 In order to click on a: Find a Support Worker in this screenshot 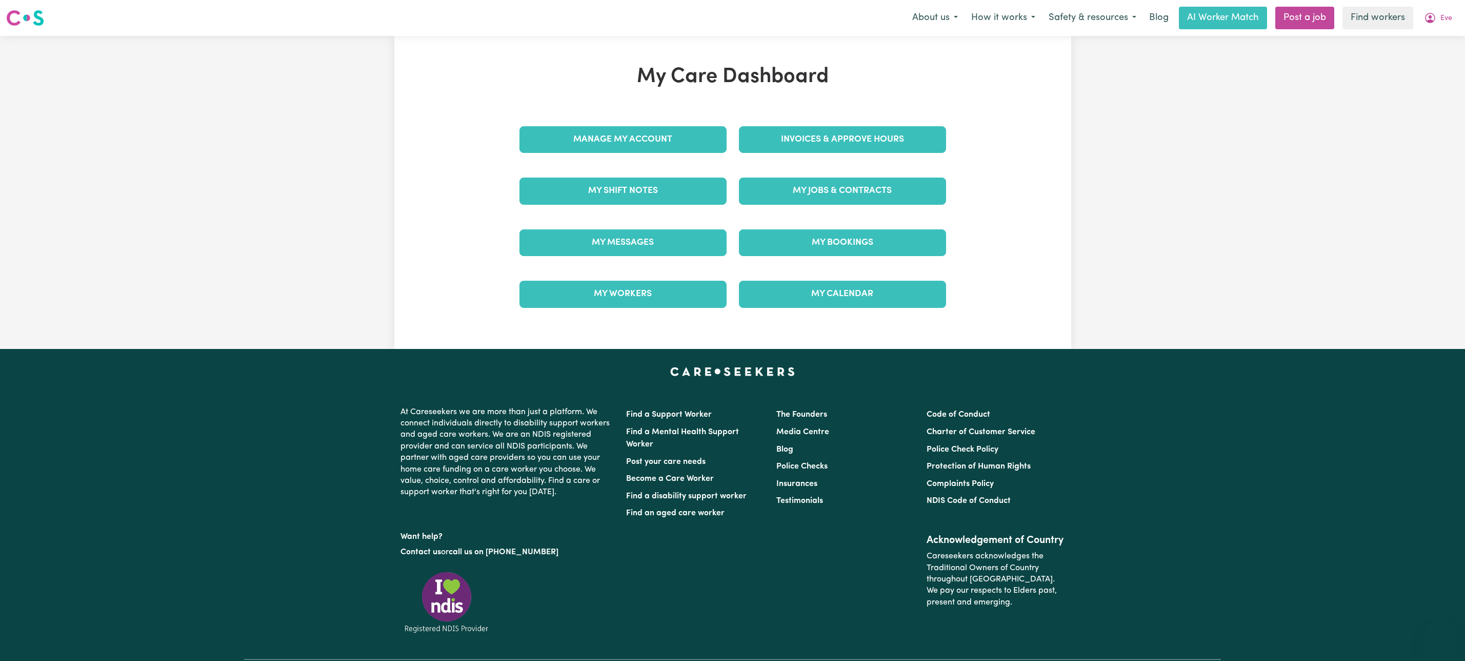, I will do `click(669, 414)`.